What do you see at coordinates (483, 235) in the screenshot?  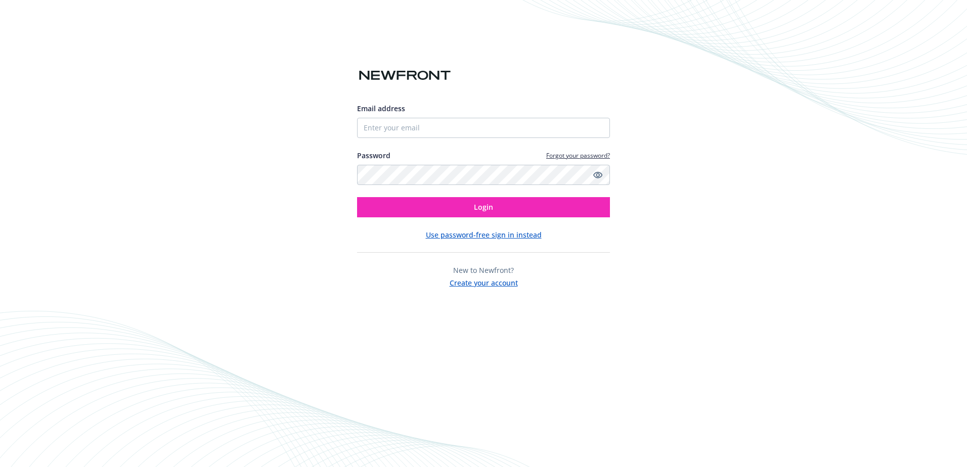 I see `button: Use password-free sign in instead` at bounding box center [483, 235].